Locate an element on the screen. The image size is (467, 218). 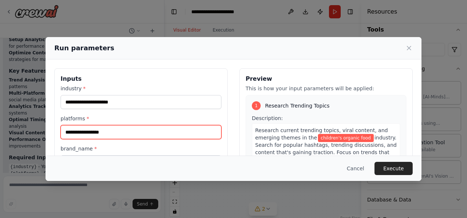
button: Cancel is located at coordinates (355, 169).